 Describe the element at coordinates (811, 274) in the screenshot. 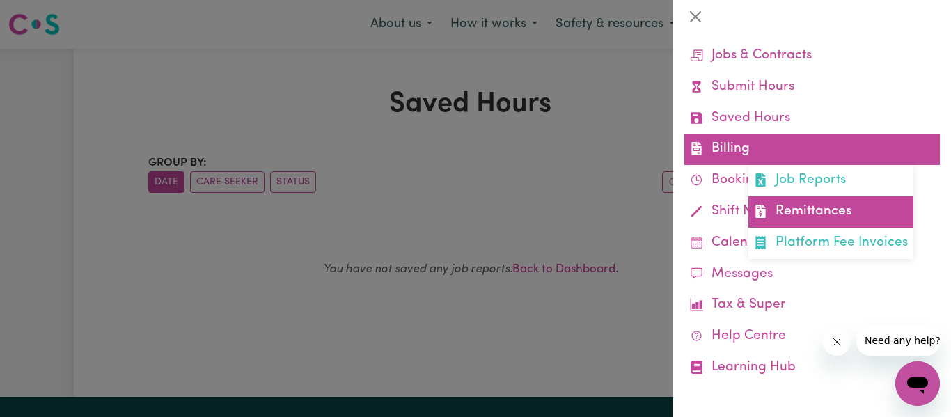

I see `a: Messages` at that location.